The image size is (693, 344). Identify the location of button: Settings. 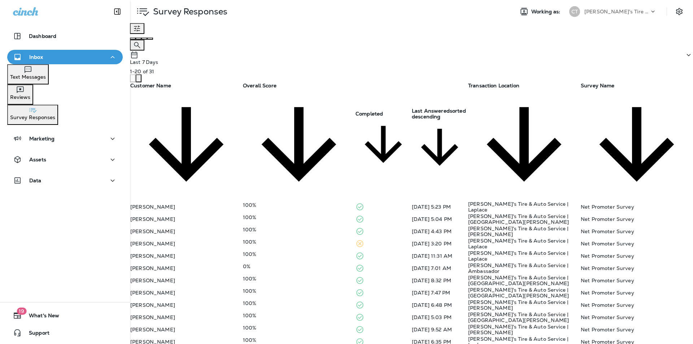
(679, 12).